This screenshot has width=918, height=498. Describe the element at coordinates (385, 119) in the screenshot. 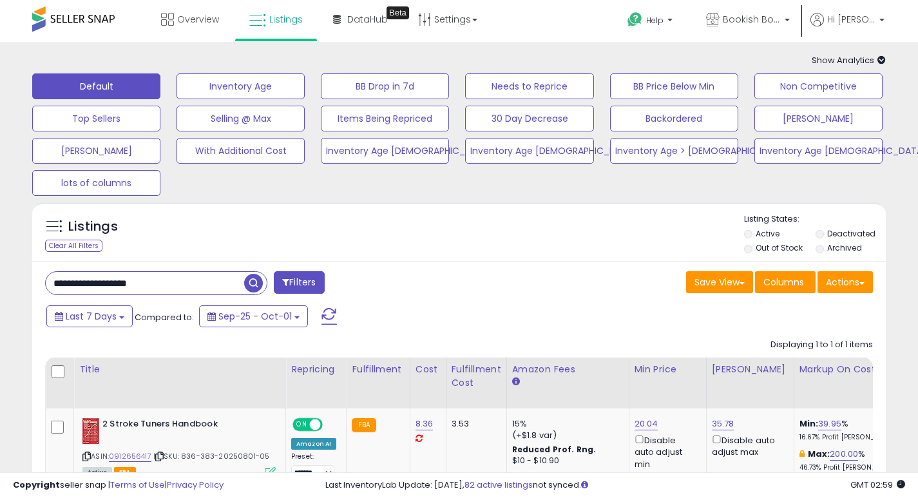

I see `button: Items Being Repriced` at that location.